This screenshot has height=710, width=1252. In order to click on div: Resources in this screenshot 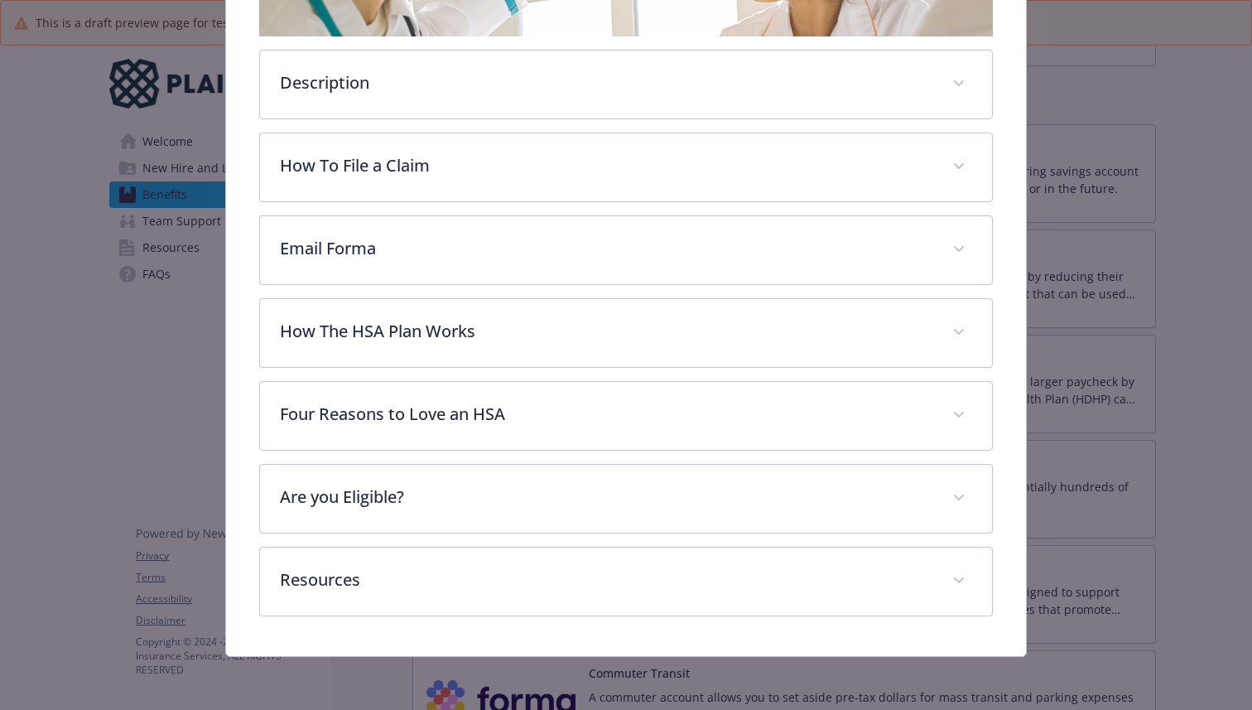, I will do `click(626, 581)`.